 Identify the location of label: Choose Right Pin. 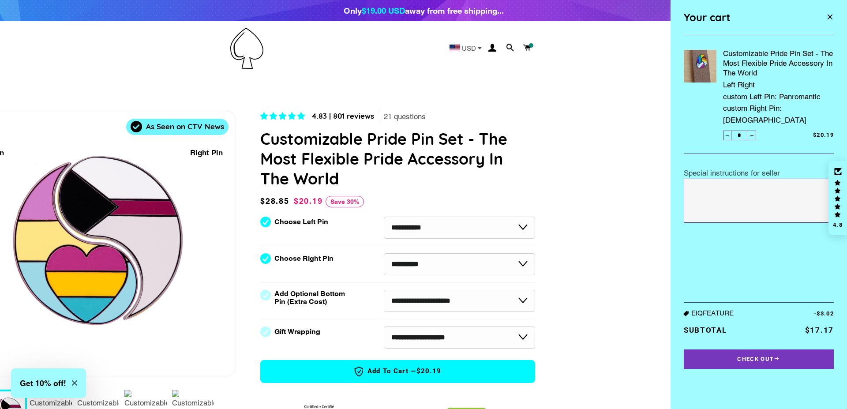
(304, 258).